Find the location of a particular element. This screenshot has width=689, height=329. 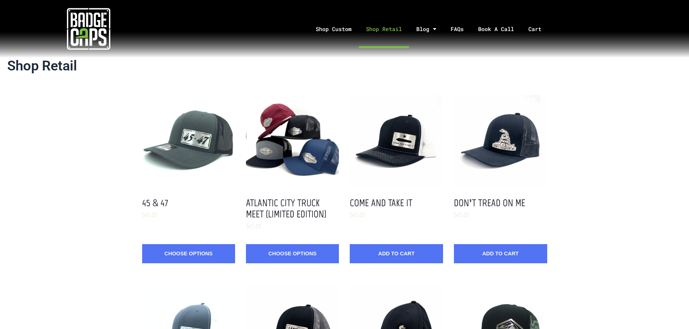

a: 45 & 47 is located at coordinates (155, 203).